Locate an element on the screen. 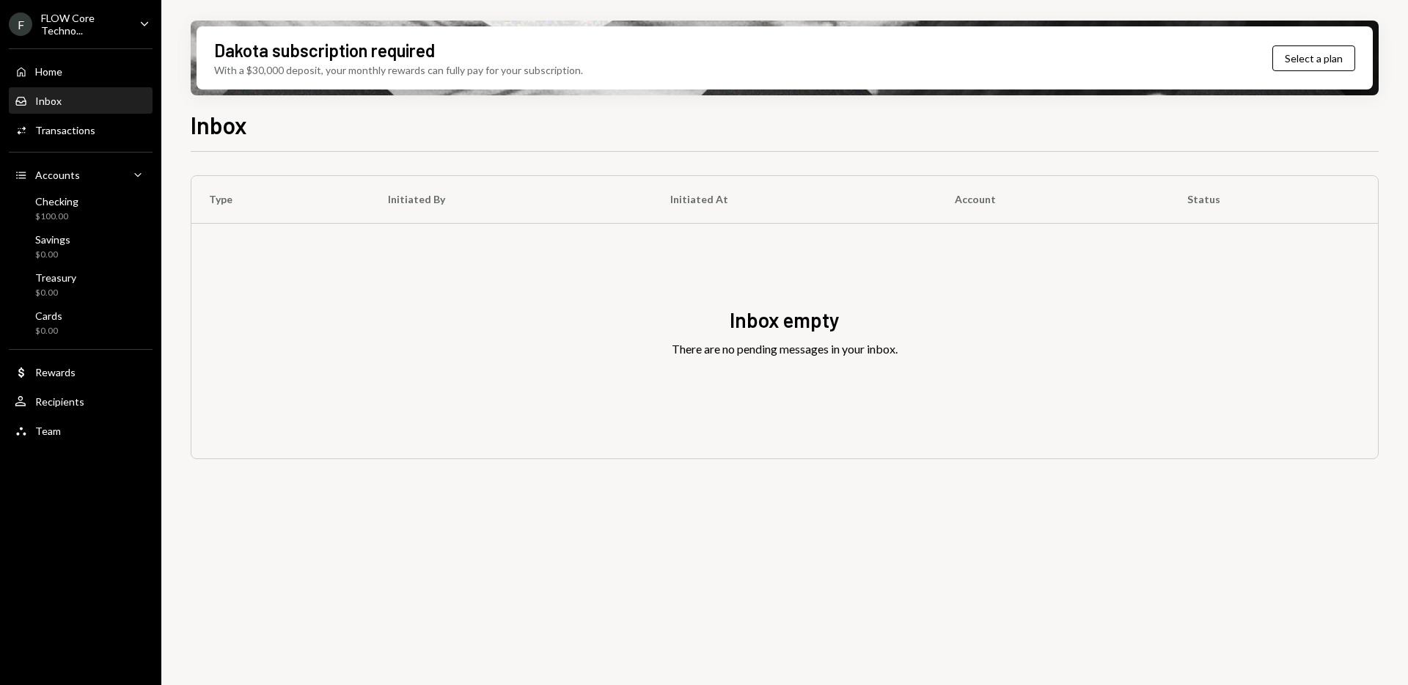  th: Initiated By is located at coordinates (511, 199).